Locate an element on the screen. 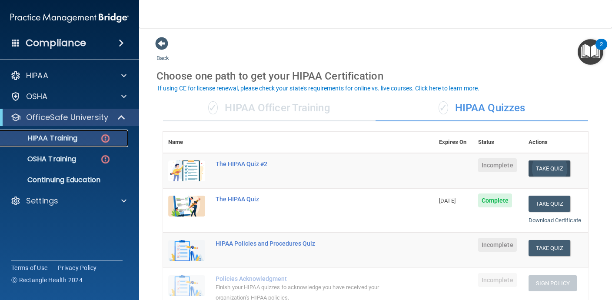  a: Privacy Policy is located at coordinates (77, 268).